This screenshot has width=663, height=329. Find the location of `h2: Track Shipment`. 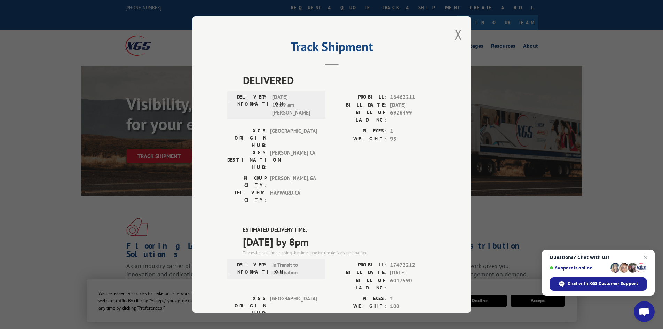

h2: Track Shipment is located at coordinates (332, 48).